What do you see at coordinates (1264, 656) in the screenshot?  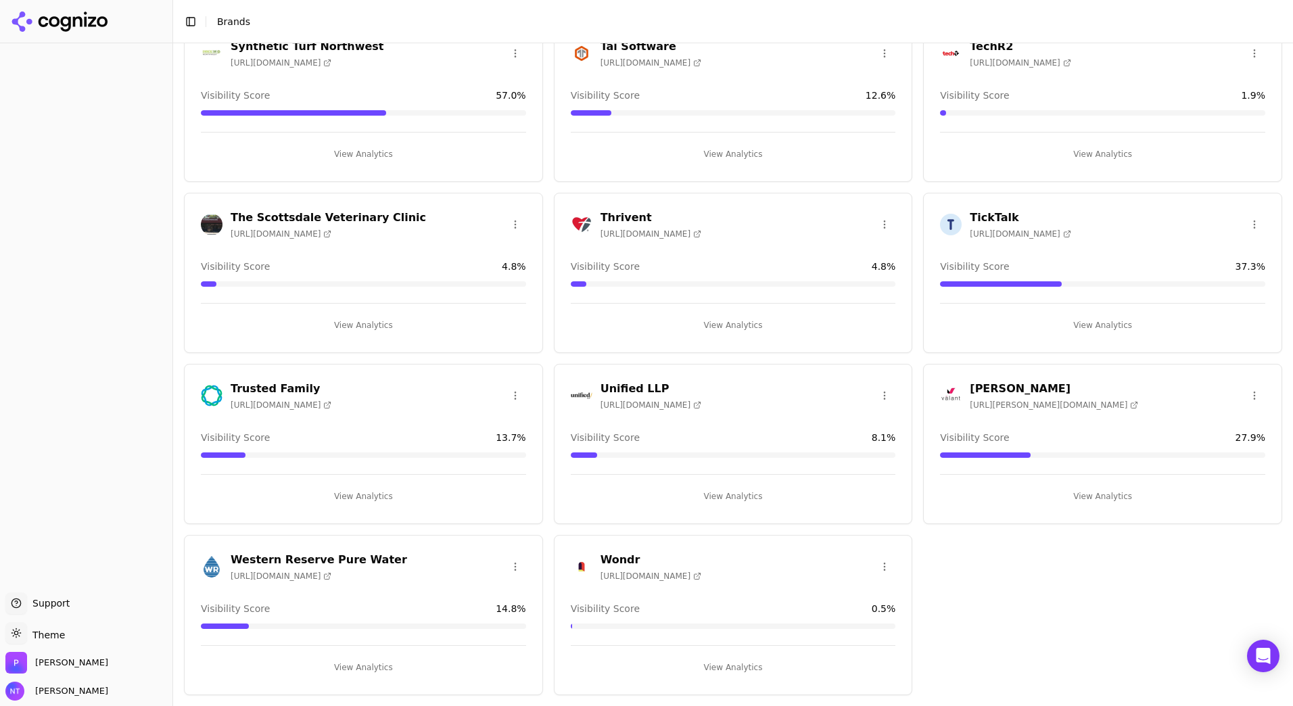 I see `div: Open Intercom Messenger` at bounding box center [1264, 656].